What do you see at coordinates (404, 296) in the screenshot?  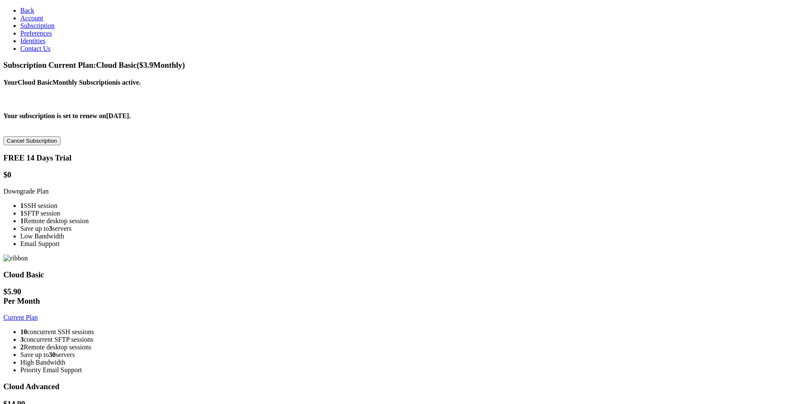 I see `h1: $ 5.90` at bounding box center [404, 296].